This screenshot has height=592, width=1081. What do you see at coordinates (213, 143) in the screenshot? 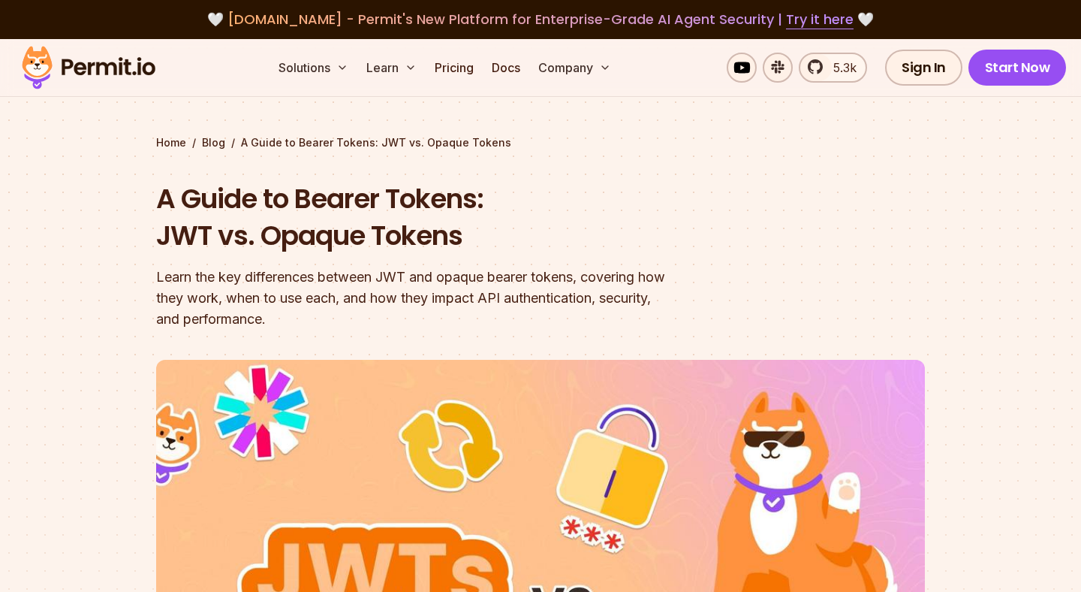
I see `a: Blog` at bounding box center [213, 143].